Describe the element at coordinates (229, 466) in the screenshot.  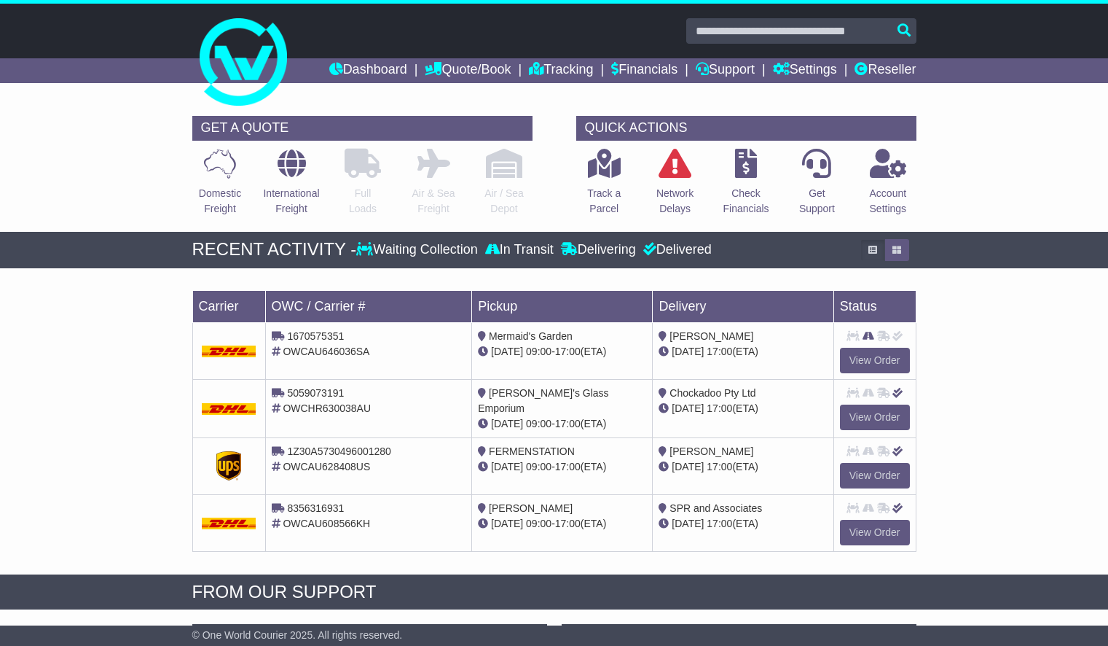
I see `img: GetCarrierServiceDarkLogo` at that location.